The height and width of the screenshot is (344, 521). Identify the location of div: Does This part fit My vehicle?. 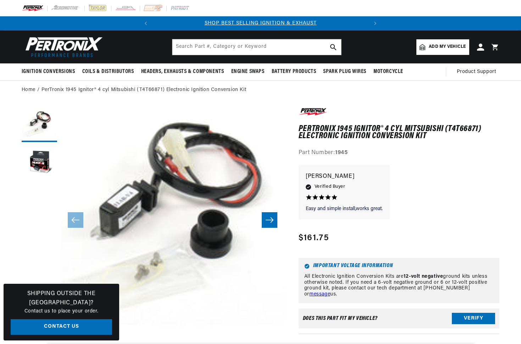
(340, 319).